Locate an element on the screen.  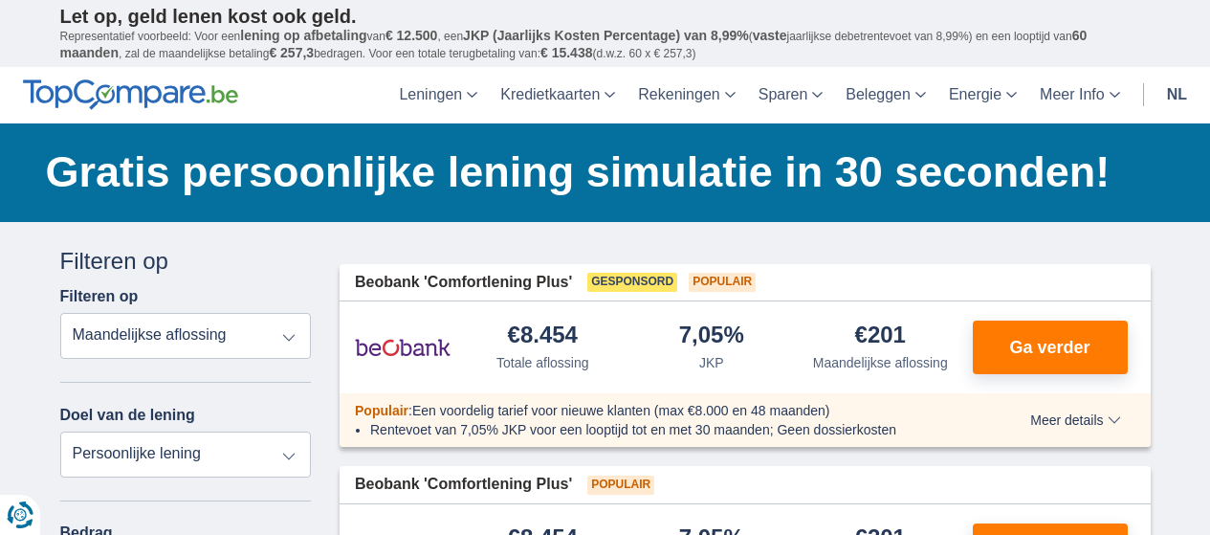
button: Ga verder is located at coordinates (1050, 347).